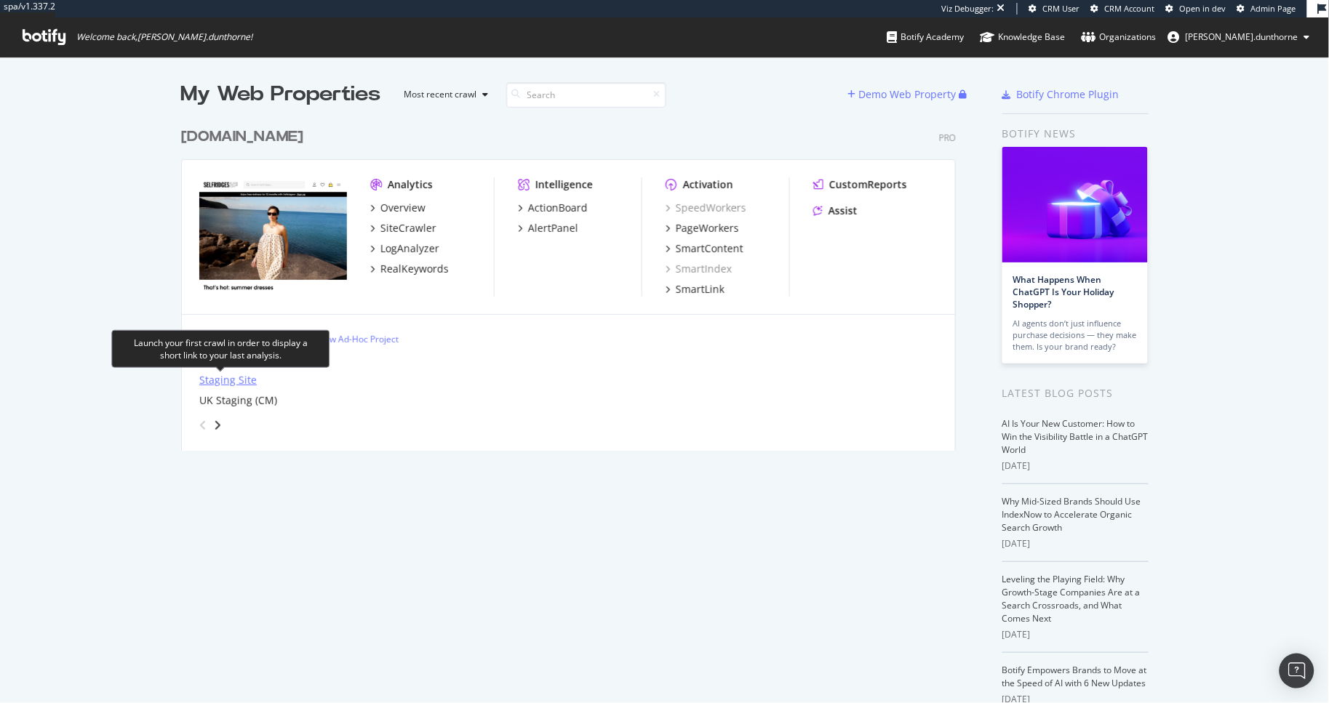 The image size is (1329, 703). I want to click on div: SmartIndex, so click(698, 269).